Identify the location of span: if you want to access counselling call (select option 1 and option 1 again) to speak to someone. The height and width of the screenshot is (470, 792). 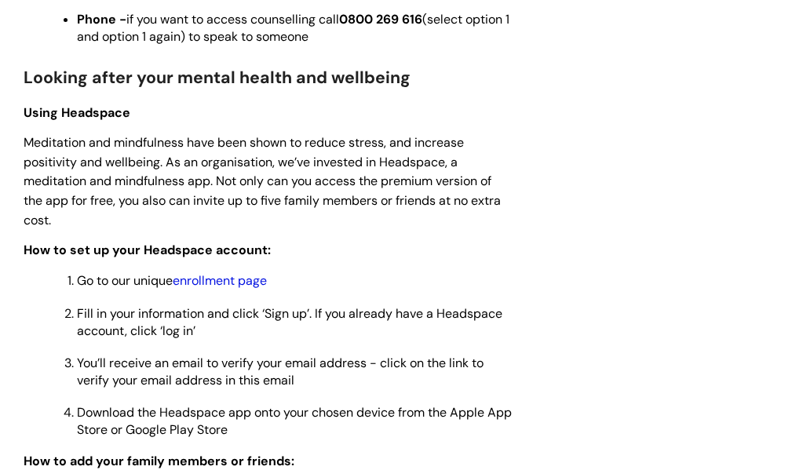
(293, 27).